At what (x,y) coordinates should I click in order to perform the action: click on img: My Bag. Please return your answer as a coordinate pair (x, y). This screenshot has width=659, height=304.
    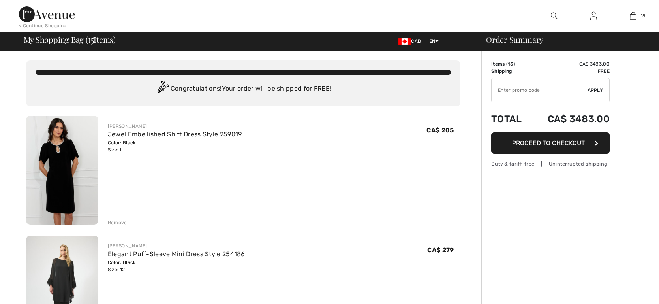
    Looking at the image, I should click on (633, 16).